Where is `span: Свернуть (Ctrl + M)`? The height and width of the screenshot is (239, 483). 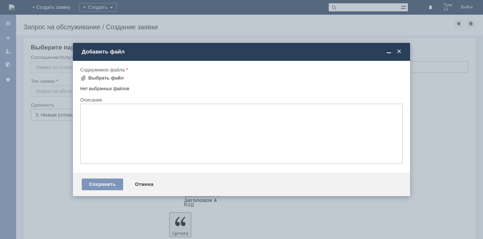 span: Свернуть (Ctrl + M) is located at coordinates (388, 52).